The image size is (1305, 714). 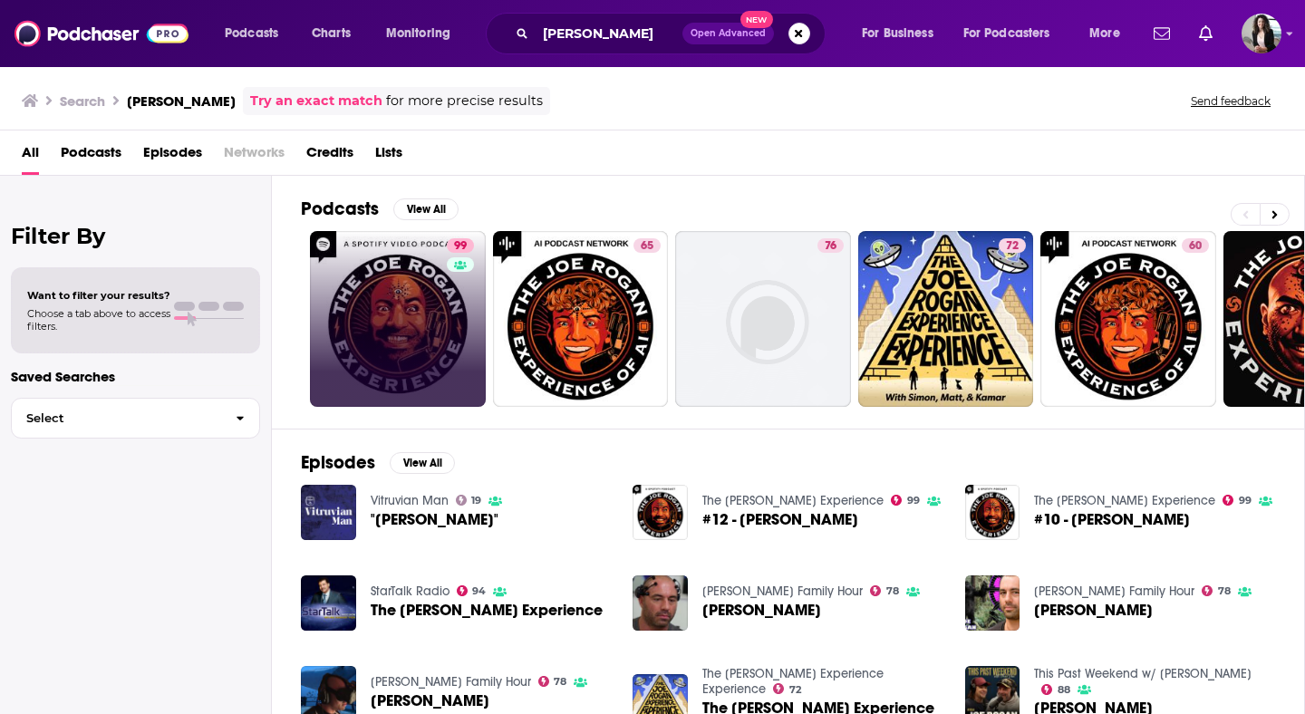 What do you see at coordinates (99, 320) in the screenshot?
I see `span: Choose a tab above to access filters.` at bounding box center [99, 320].